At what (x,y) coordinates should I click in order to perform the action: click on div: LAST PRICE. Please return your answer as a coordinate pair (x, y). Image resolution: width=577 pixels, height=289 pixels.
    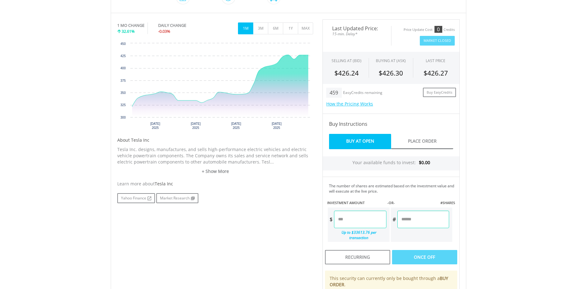
    Looking at the image, I should click on (436, 61).